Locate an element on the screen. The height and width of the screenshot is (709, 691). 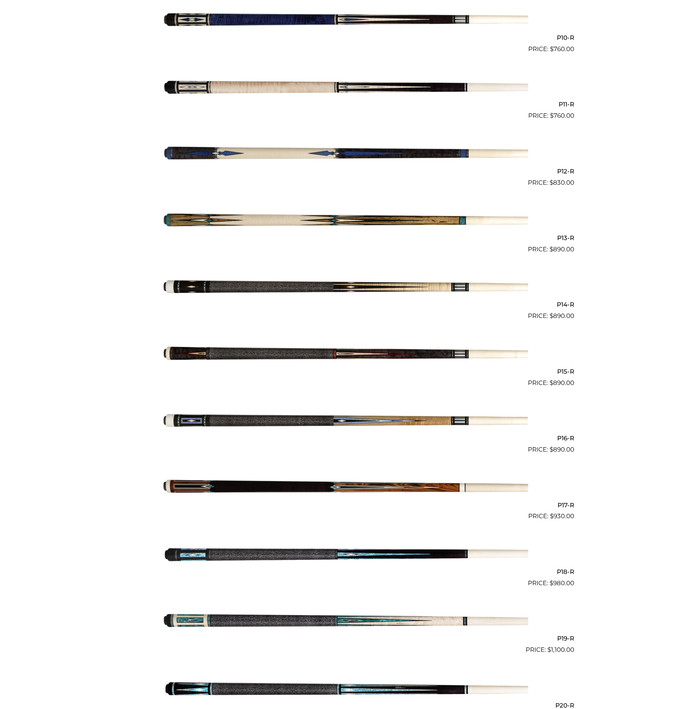
h2: P16-R is located at coordinates (346, 438).